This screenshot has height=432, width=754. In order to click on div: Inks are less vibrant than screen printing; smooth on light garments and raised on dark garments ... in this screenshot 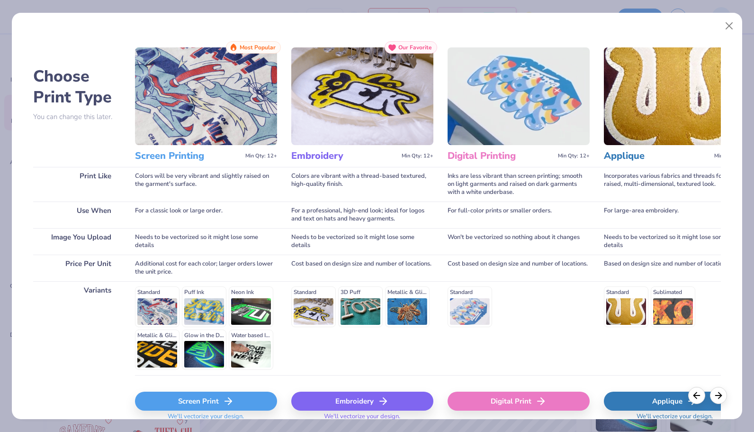, I will do `click(519, 184)`.